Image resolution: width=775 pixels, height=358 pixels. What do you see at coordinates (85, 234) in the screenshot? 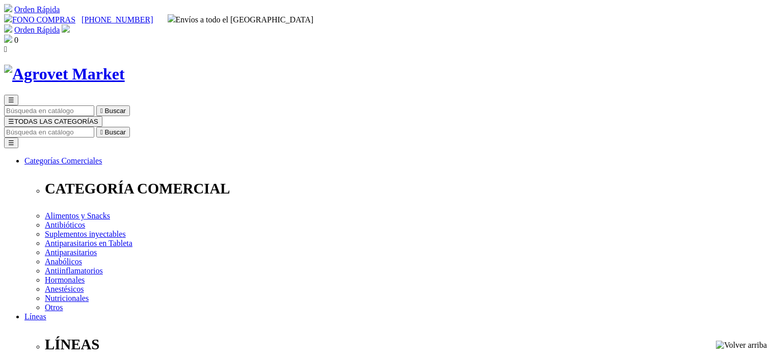
I see `a: Suplementos inyectables` at bounding box center [85, 234].